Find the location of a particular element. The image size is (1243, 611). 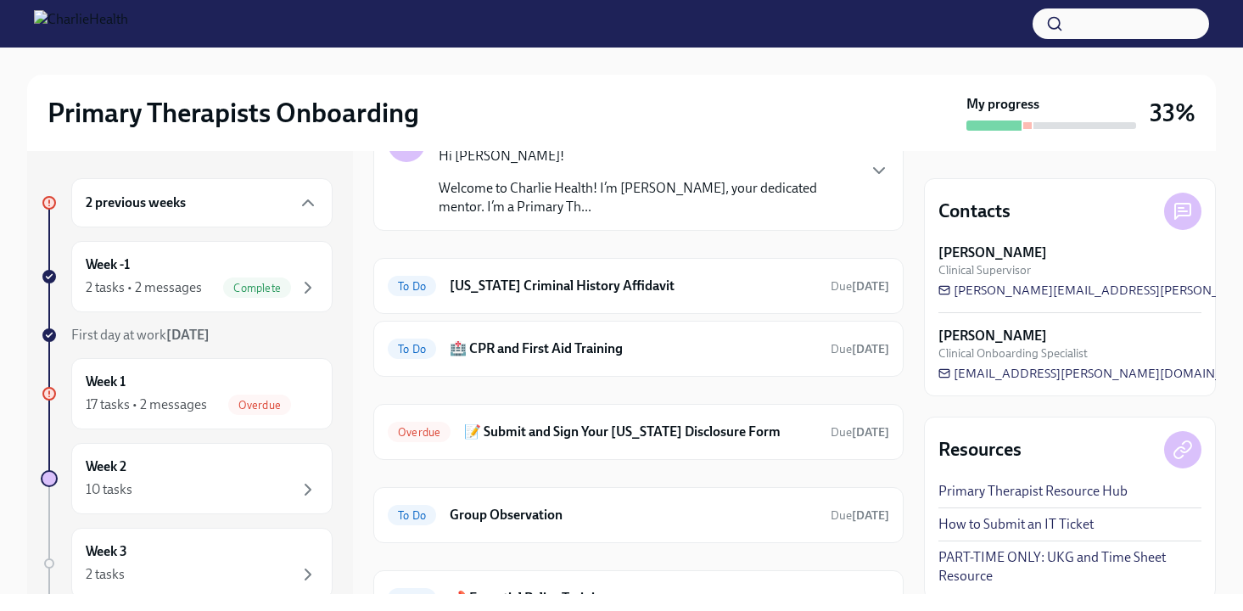

a: PART-TIME ONLY: UKG and Time Sheet Resource is located at coordinates (1070, 567).